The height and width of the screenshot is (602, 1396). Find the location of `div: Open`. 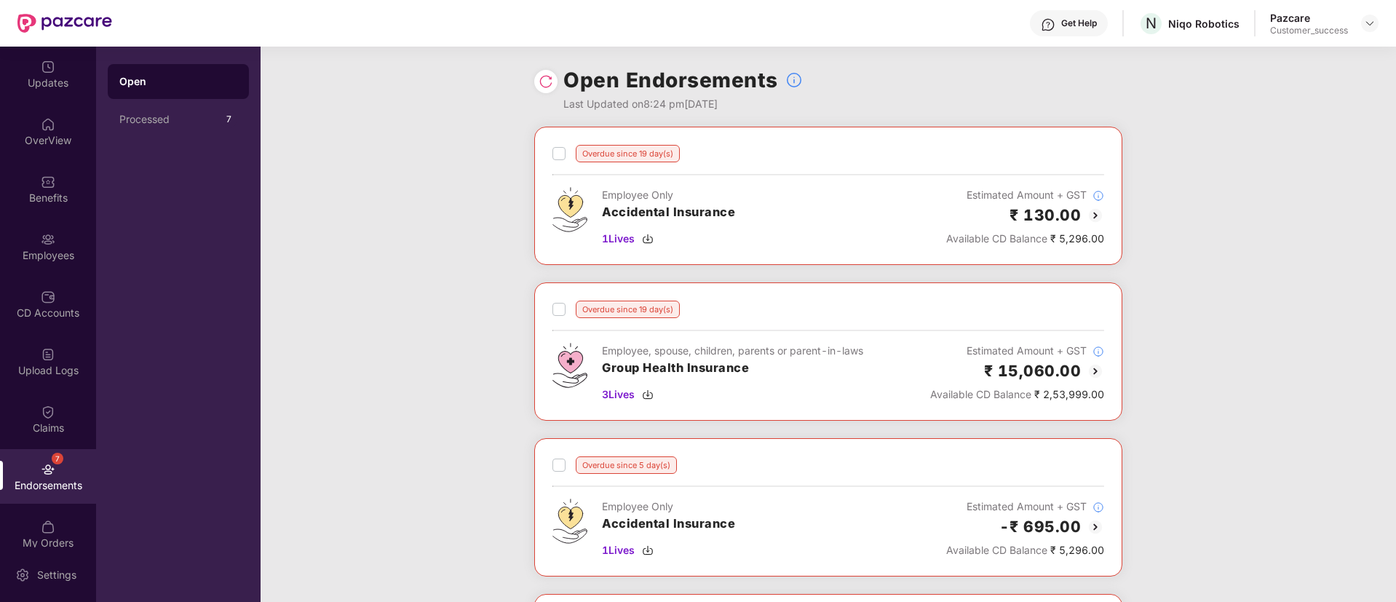

div: Open is located at coordinates (178, 82).